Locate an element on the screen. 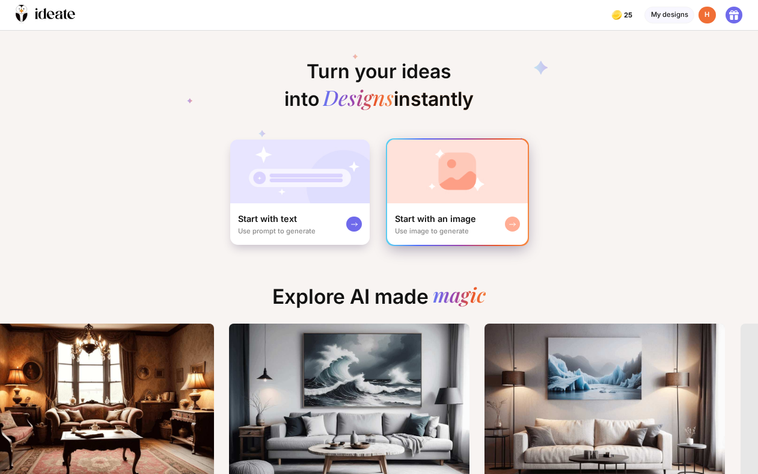 The image size is (758, 474). img: startWithTextCardBg.jpg is located at coordinates (300, 171).